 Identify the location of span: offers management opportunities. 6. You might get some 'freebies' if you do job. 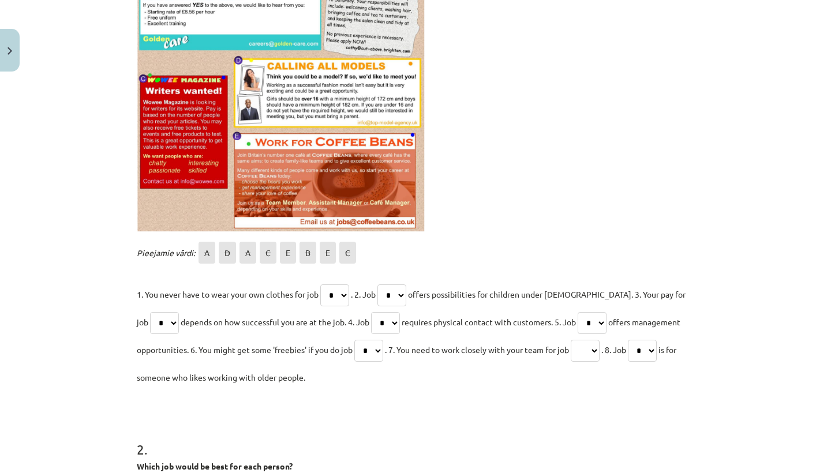
(409, 336).